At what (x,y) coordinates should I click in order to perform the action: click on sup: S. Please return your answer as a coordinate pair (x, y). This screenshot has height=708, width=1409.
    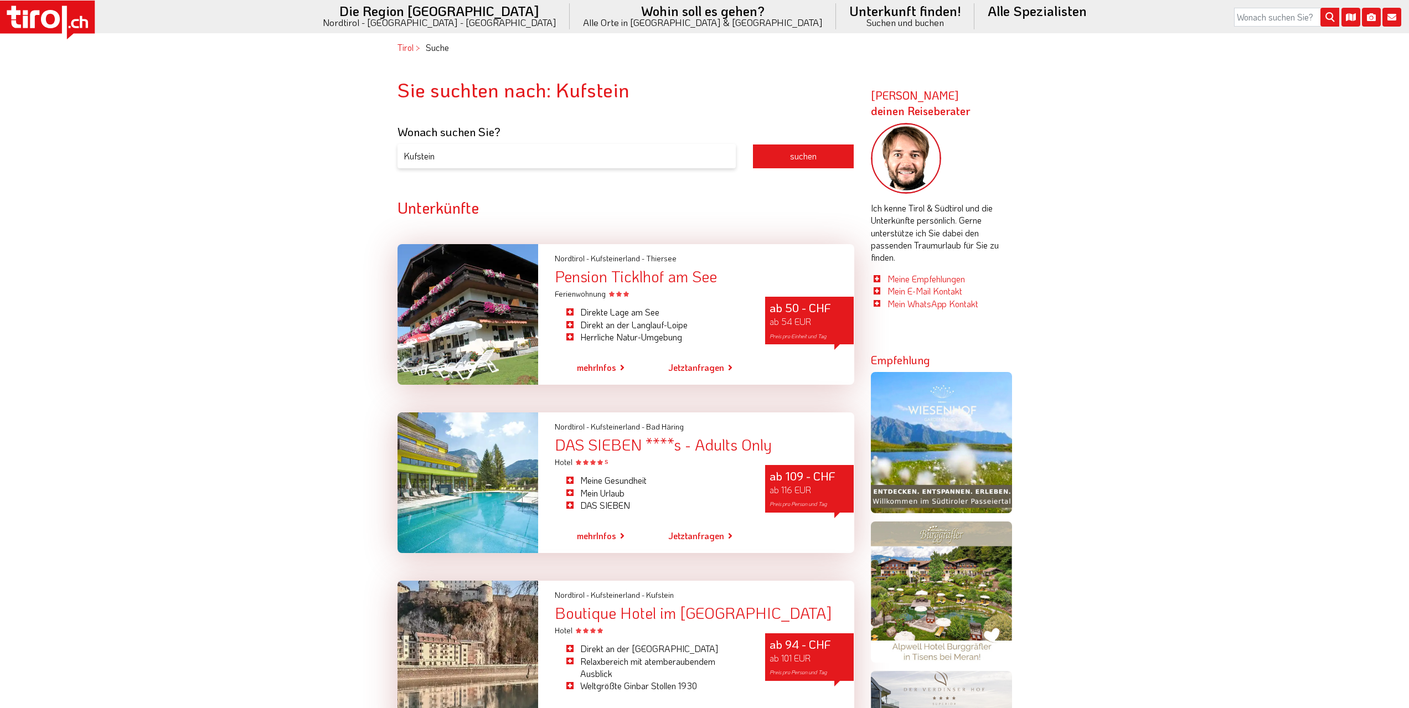
    Looking at the image, I should click on (606, 462).